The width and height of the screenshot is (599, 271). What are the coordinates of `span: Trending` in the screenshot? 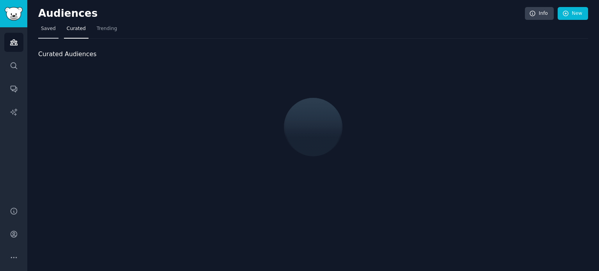 It's located at (107, 29).